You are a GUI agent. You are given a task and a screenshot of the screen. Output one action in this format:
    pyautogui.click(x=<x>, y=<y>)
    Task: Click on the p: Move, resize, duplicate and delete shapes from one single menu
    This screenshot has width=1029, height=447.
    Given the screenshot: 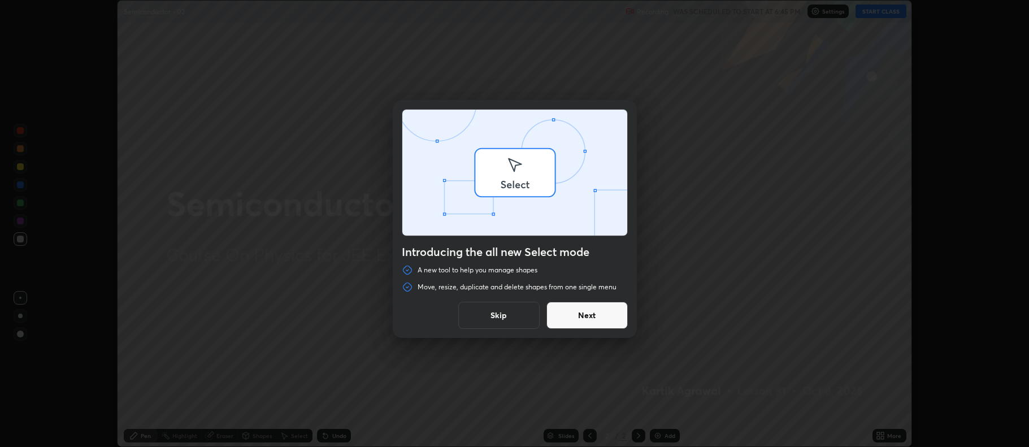 What is the action you would take?
    pyautogui.click(x=517, y=287)
    